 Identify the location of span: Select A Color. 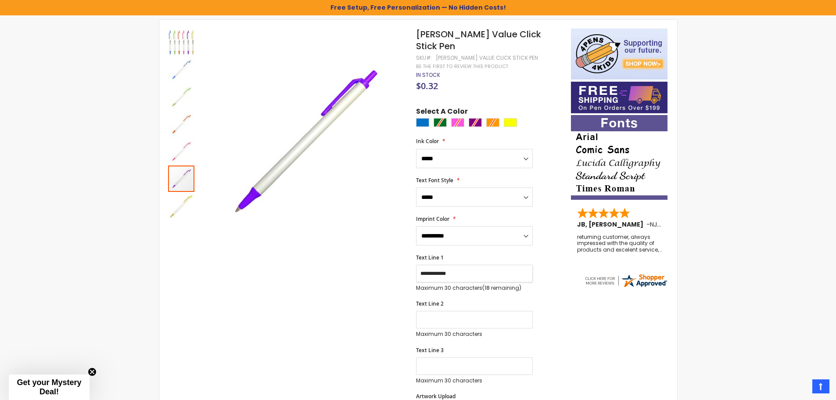
(442, 112).